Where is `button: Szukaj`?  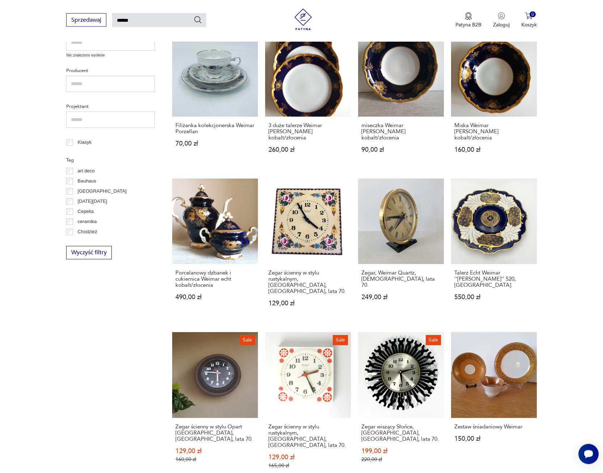 button: Szukaj is located at coordinates (198, 20).